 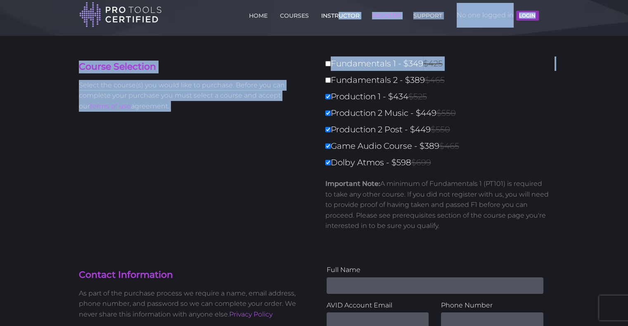 I want to click on input: Production 1 - $434$525, so click(x=328, y=97).